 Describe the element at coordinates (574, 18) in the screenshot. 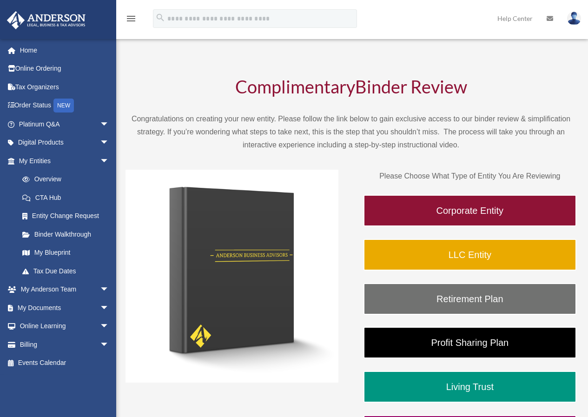

I see `img: User Pic` at that location.